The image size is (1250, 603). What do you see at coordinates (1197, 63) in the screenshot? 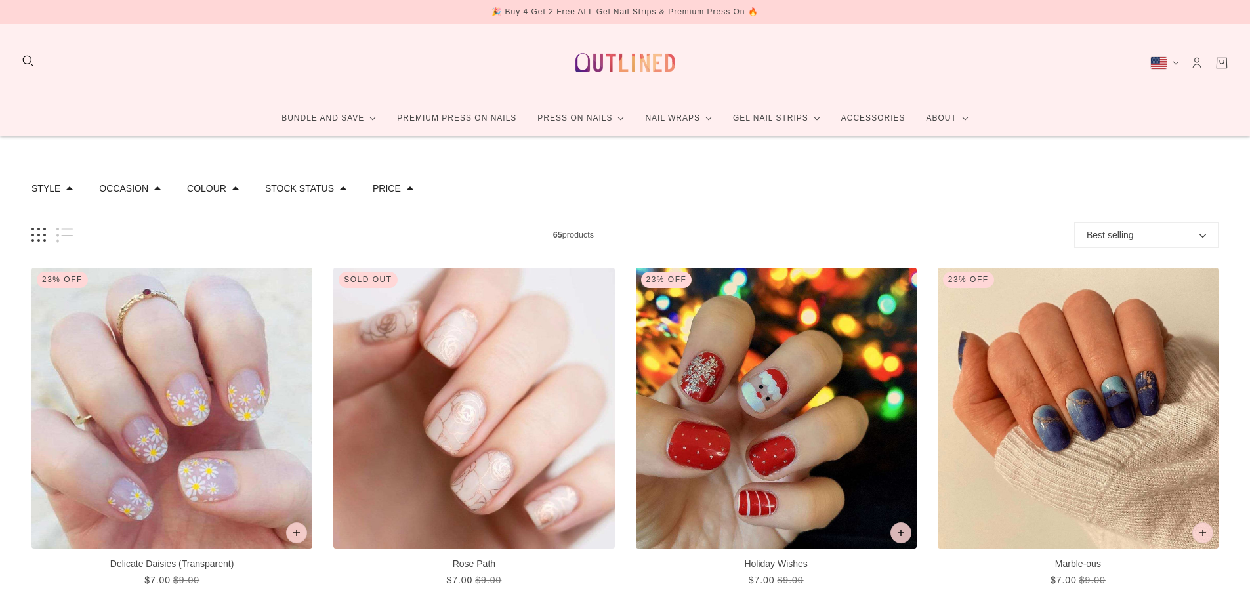
I see `a: Account` at bounding box center [1197, 63].